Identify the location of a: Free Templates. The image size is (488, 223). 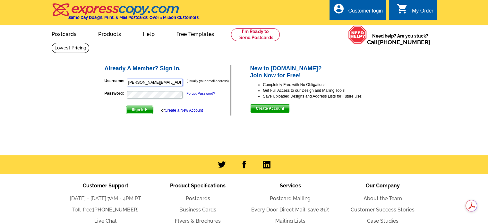
(196, 33).